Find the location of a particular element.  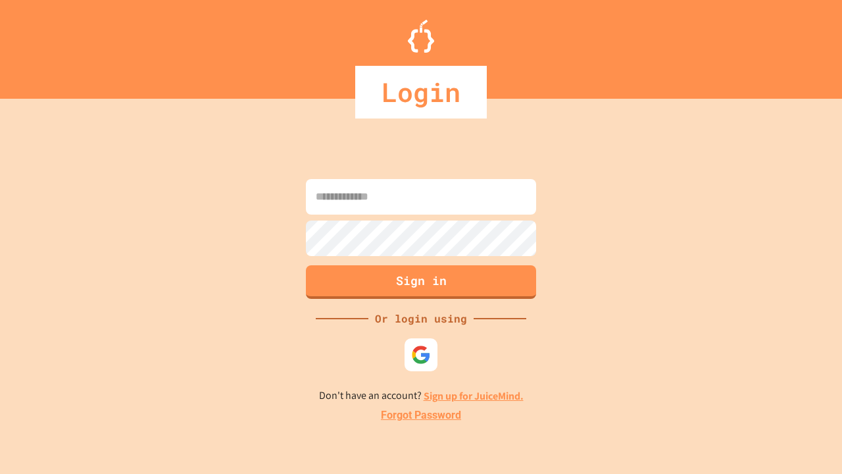

img: Logo.svg is located at coordinates (421, 36).